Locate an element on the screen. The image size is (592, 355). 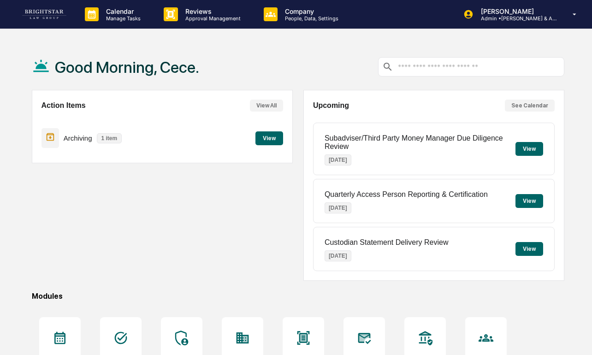
a: View All is located at coordinates (267, 106).